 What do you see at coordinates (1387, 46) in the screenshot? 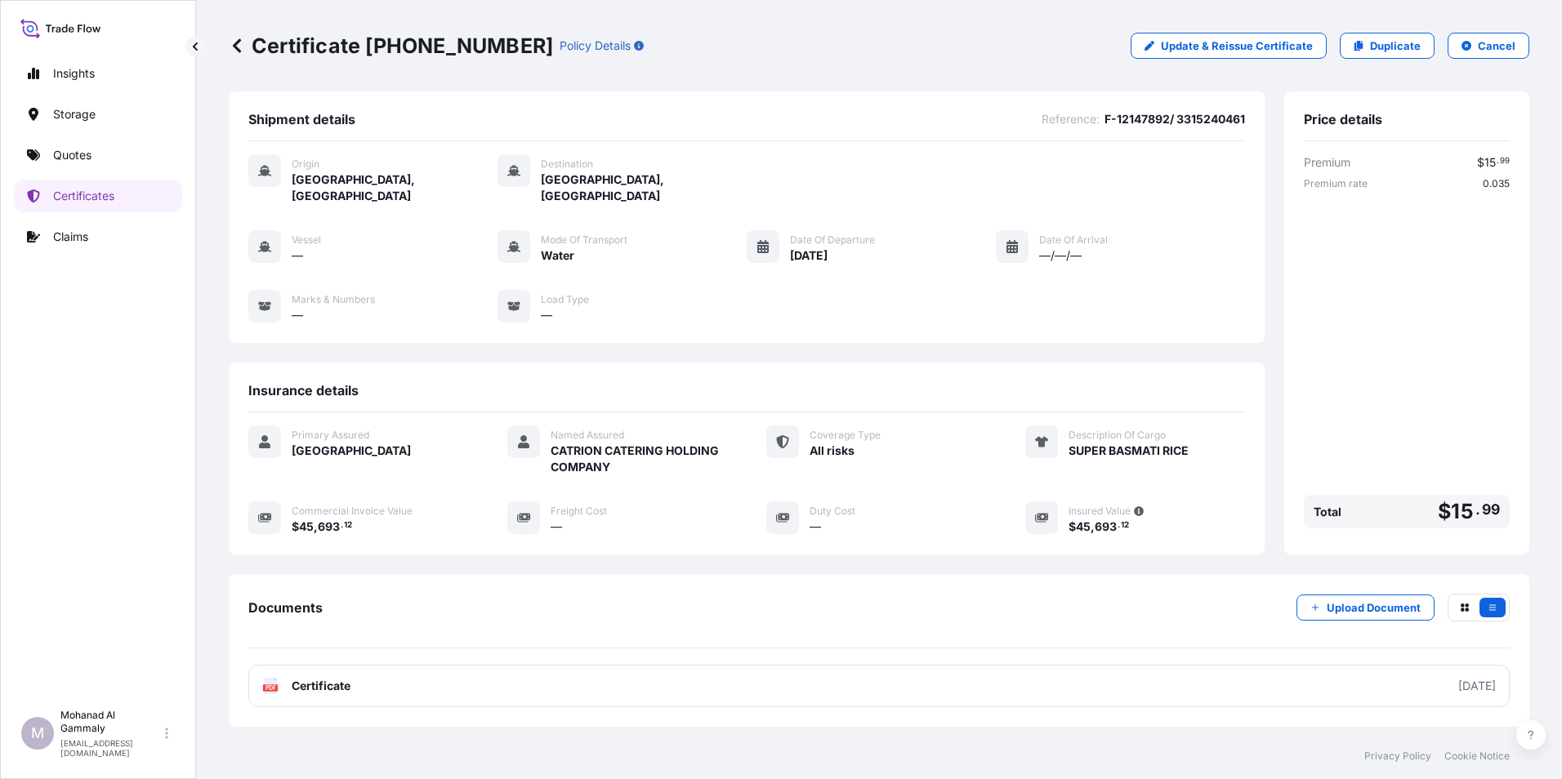
I see `a: Duplicate` at bounding box center [1387, 46].